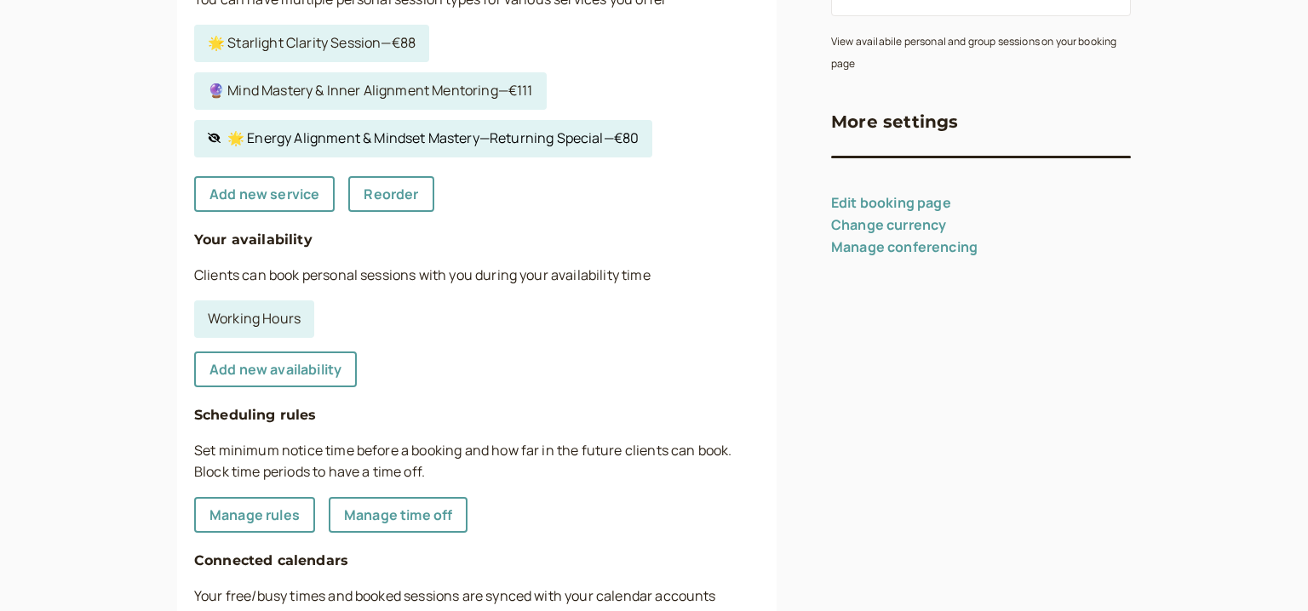 The image size is (1308, 611). Describe the element at coordinates (254, 319) in the screenshot. I see `a: Working Hours` at that location.